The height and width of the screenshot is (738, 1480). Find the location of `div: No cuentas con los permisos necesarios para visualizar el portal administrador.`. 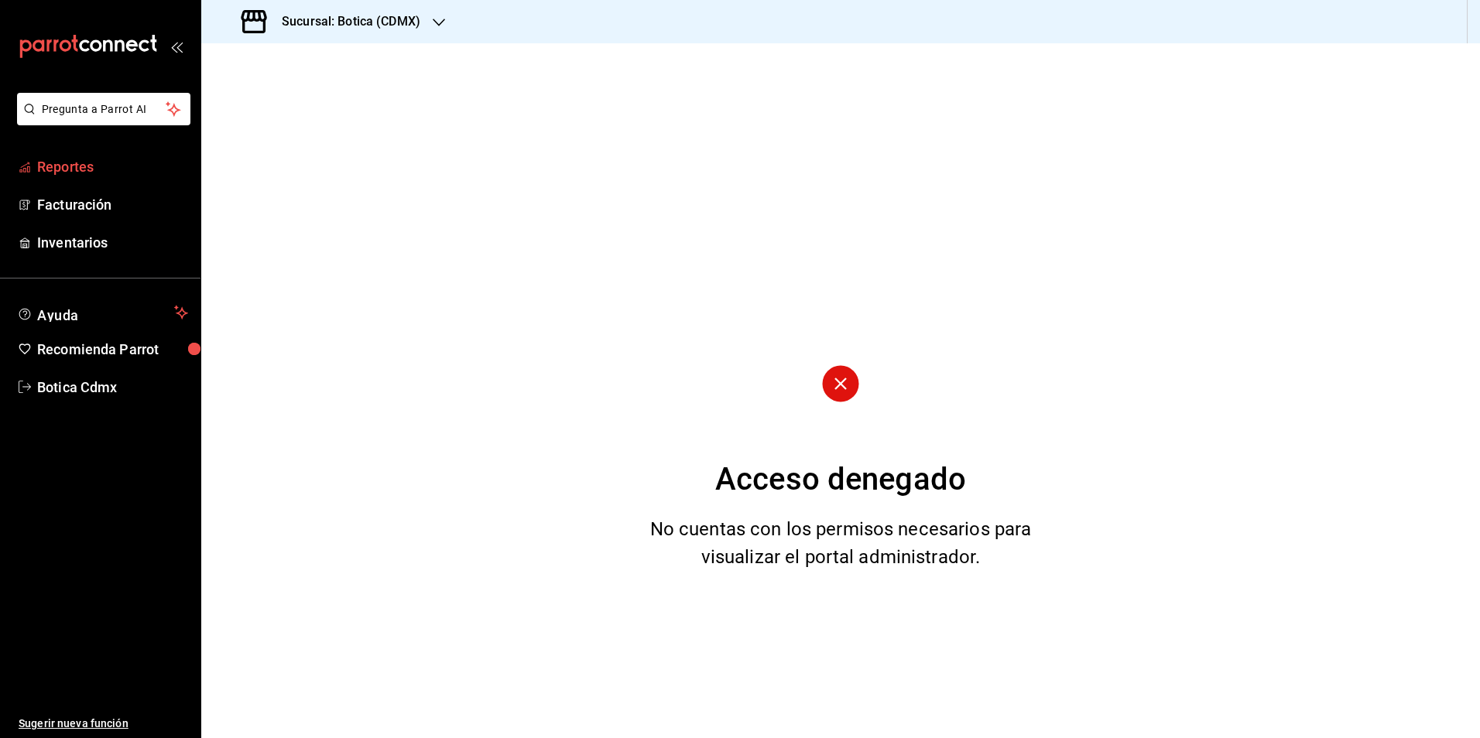

div: No cuentas con los permisos necesarios para visualizar el portal administrador. is located at coordinates (840, 543).